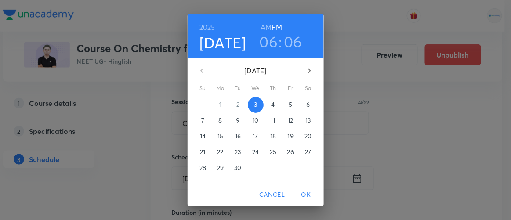 The width and height of the screenshot is (511, 220). Describe the element at coordinates (238, 168) in the screenshot. I see `p: 30` at that location.